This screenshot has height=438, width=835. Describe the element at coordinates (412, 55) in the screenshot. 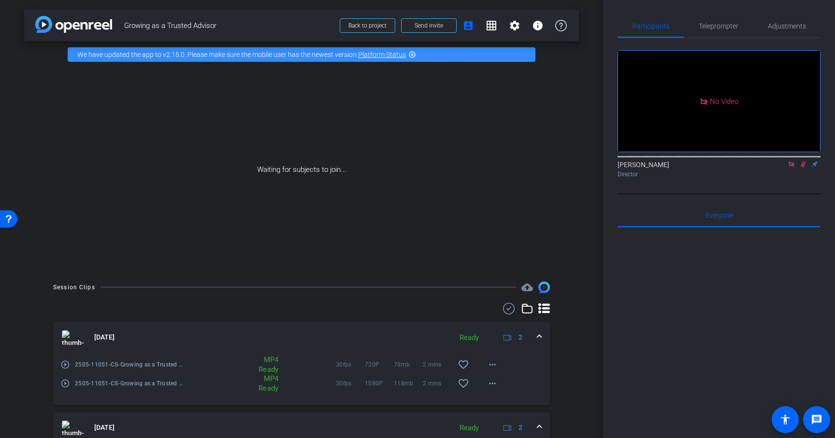

I see `mat-icon: highlight_off` at that location.